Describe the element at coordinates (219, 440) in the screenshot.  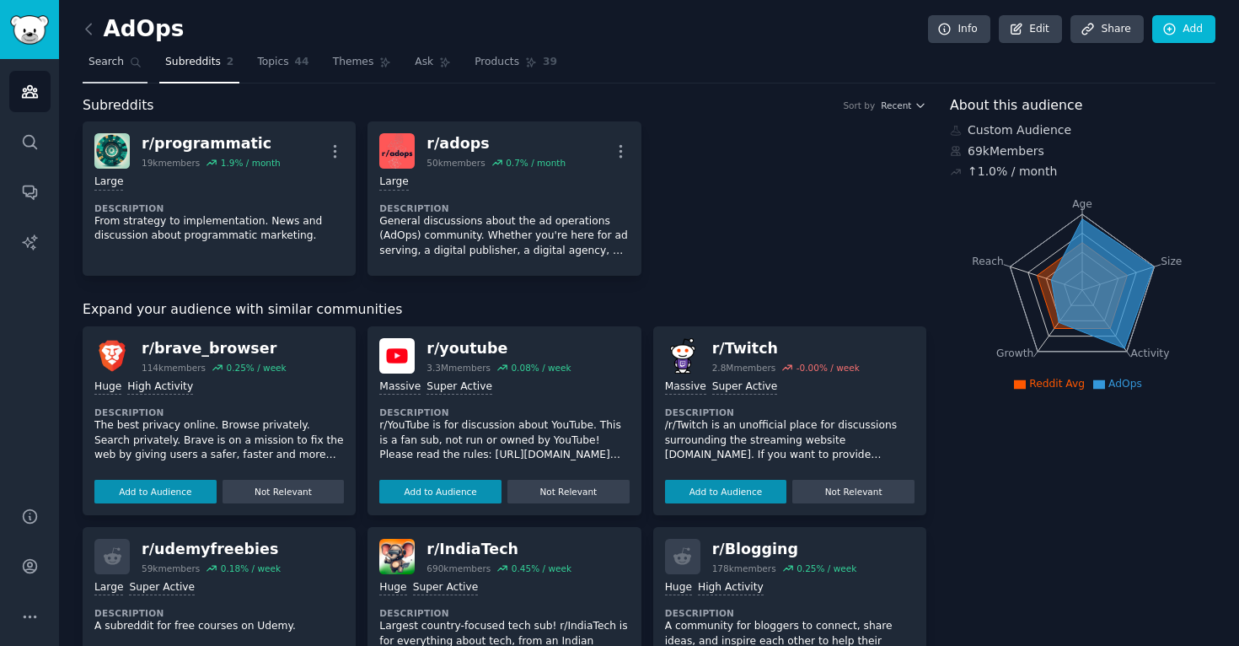
I see `p: The best privacy online. Browse privately. Search privately. Brave is on a mission to fix the web...` at that location.